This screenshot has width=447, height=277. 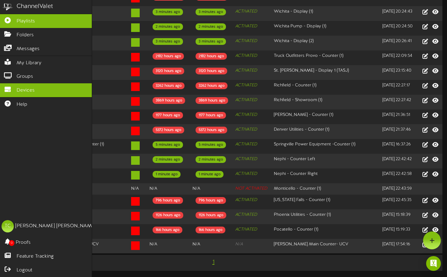 What do you see at coordinates (12, 243) in the screenshot?
I see `span: 0` at bounding box center [12, 243].